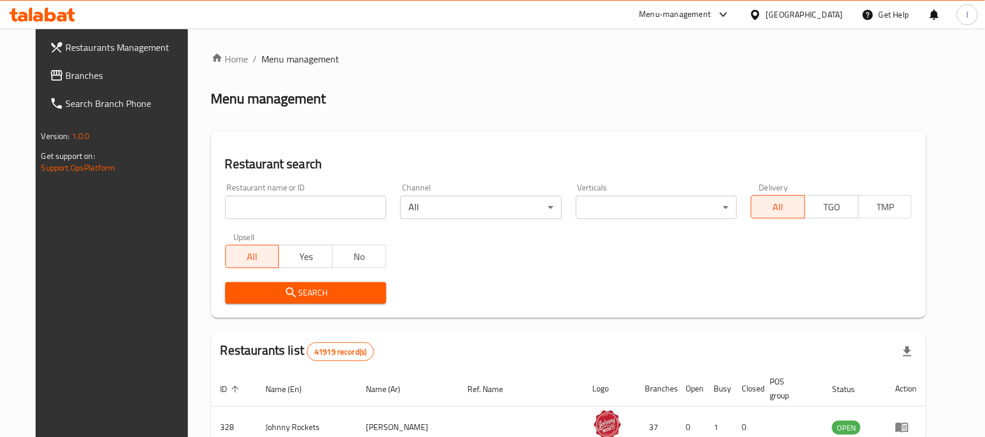  Describe the element at coordinates (340, 351) in the screenshot. I see `div: Total records count` at that location.